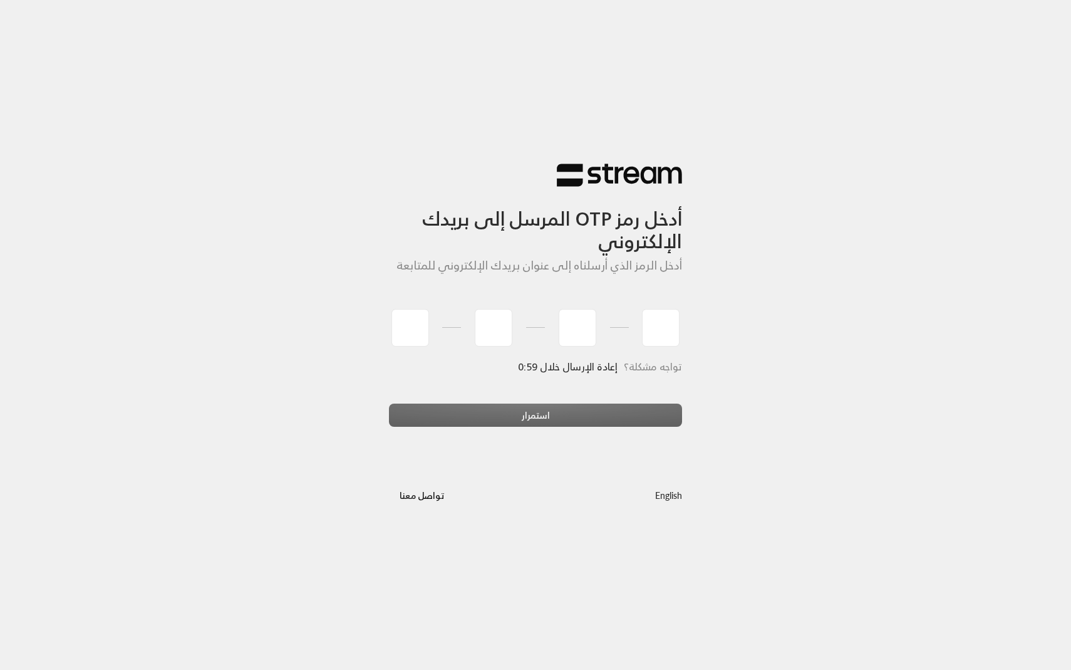 The height and width of the screenshot is (670, 1071). I want to click on a: تواصل معنا, so click(422, 495).